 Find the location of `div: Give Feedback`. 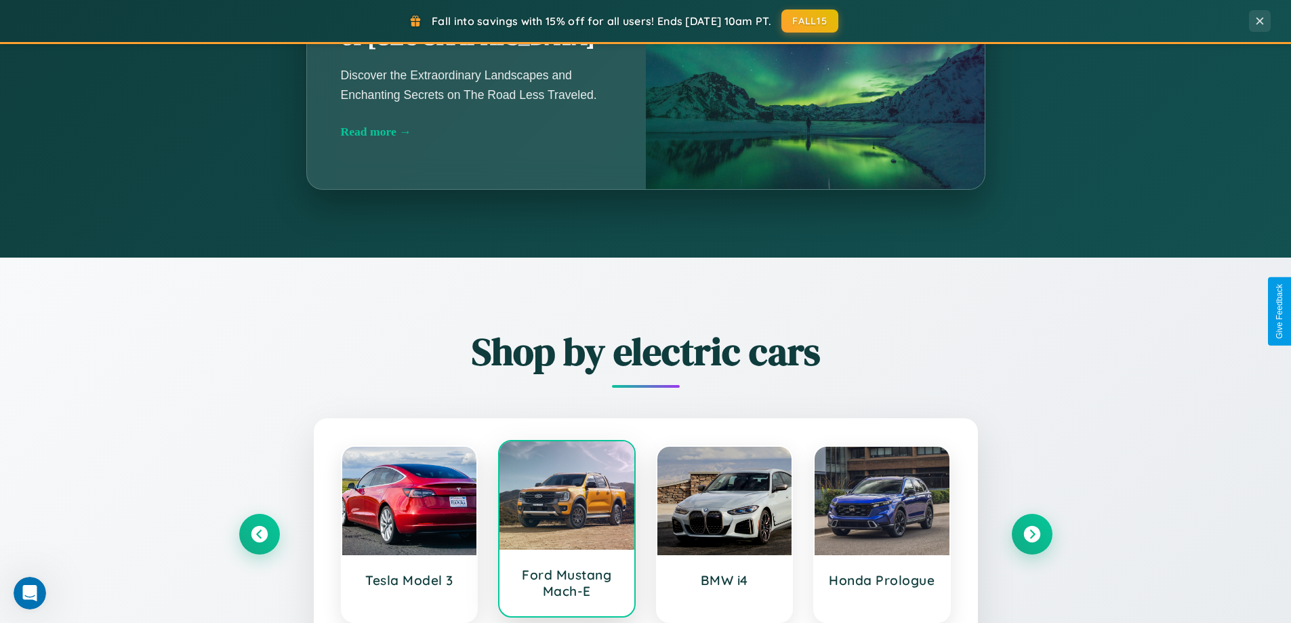

div: Give Feedback is located at coordinates (1279, 311).